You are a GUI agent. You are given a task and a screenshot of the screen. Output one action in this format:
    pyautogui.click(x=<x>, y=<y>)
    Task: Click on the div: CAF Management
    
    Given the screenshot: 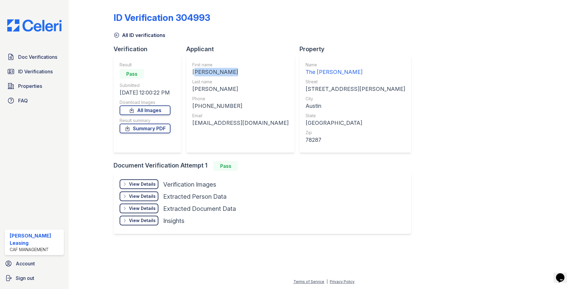 What is the action you would take?
    pyautogui.click(x=35, y=250)
    